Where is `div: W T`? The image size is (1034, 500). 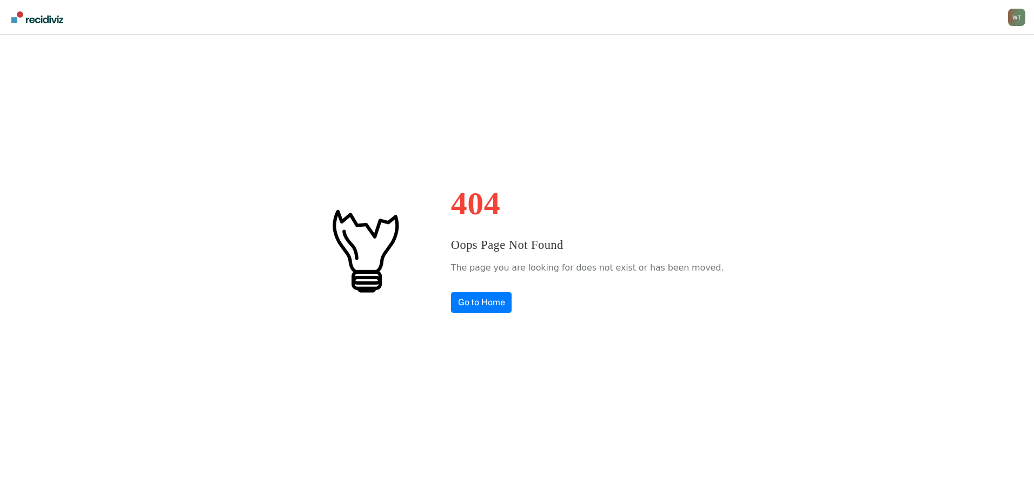
div: W T is located at coordinates (1017, 17).